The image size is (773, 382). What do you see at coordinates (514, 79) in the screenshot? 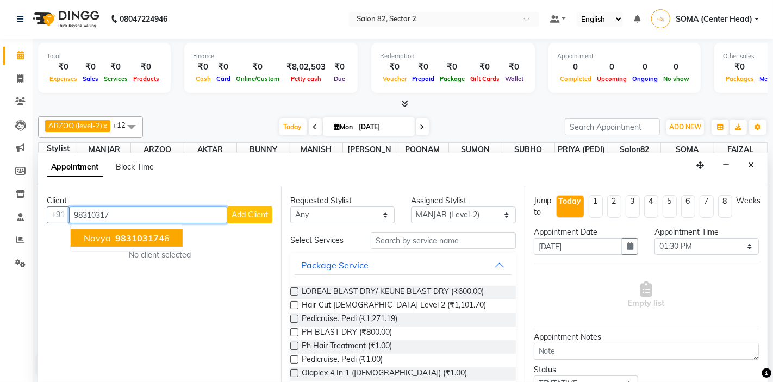
I see `span: Wallet` at bounding box center [514, 79].